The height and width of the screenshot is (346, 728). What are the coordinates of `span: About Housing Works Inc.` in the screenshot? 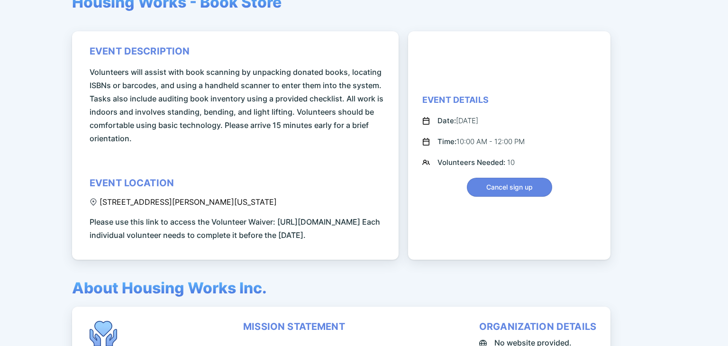 It's located at (169, 288).